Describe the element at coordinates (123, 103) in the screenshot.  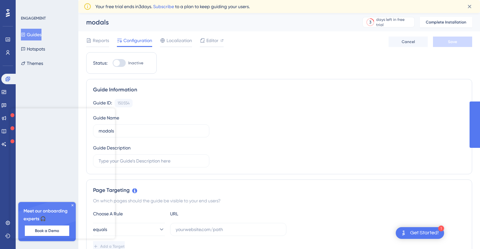
I see `div: 150554` at that location.